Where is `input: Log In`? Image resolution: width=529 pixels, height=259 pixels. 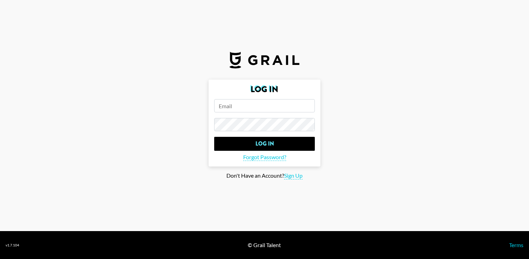 input: Log In is located at coordinates (264, 144).